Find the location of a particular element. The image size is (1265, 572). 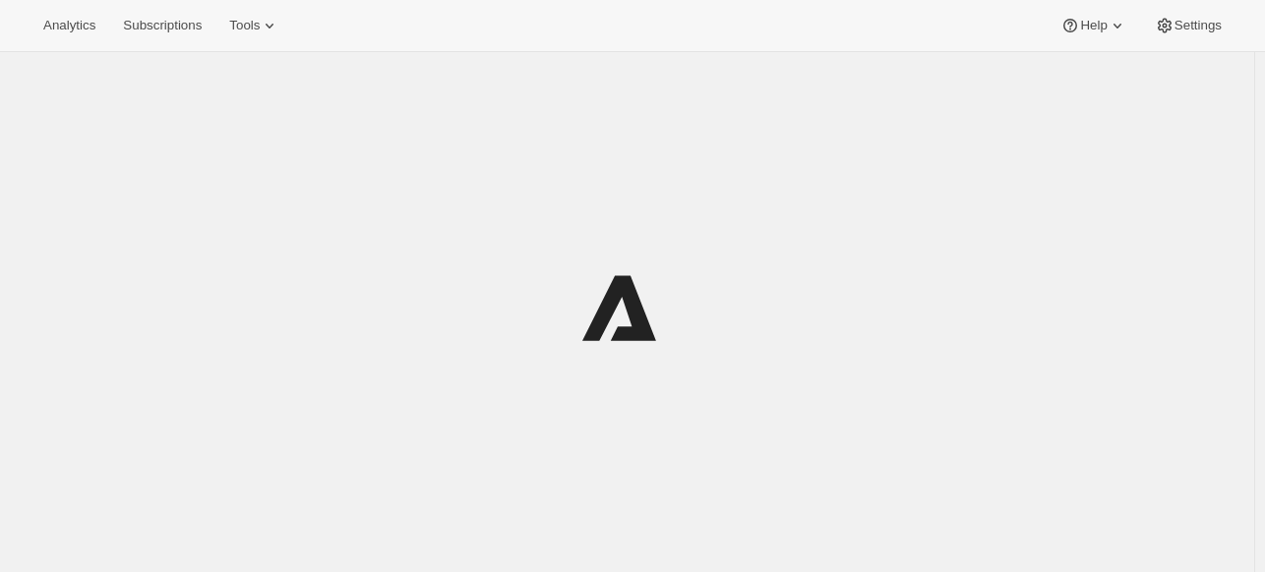

span: Settings is located at coordinates (1198, 26).